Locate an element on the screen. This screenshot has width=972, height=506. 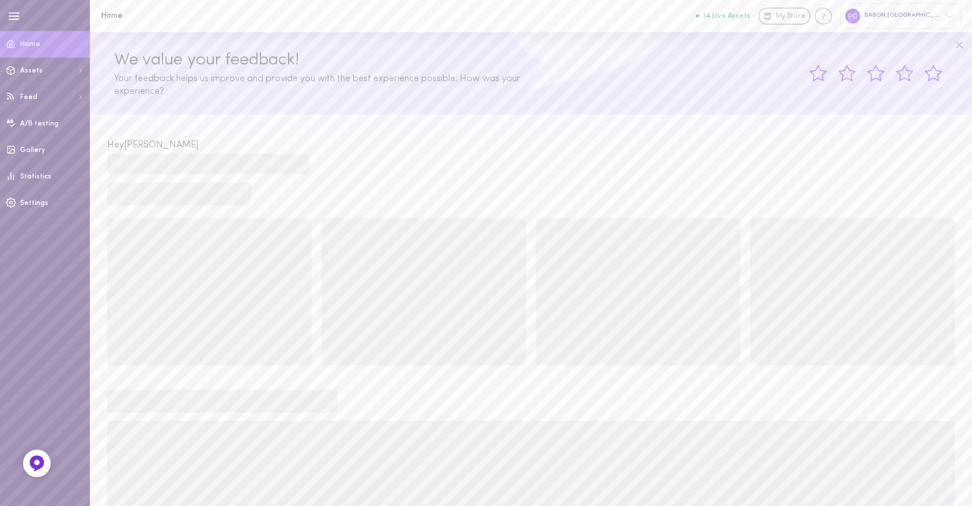
span: Settings is located at coordinates (34, 203).